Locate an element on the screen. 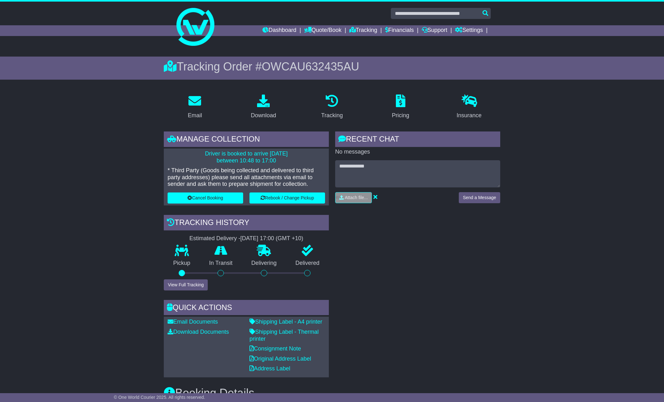  a: Support is located at coordinates (434, 31).